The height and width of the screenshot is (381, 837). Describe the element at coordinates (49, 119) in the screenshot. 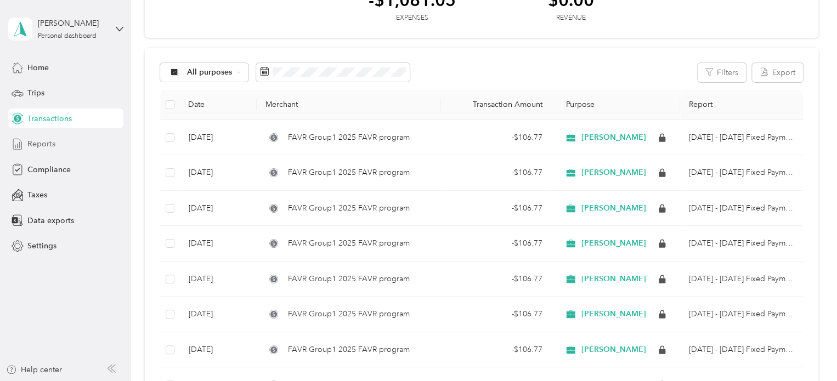

I see `span: Transactions` at that location.